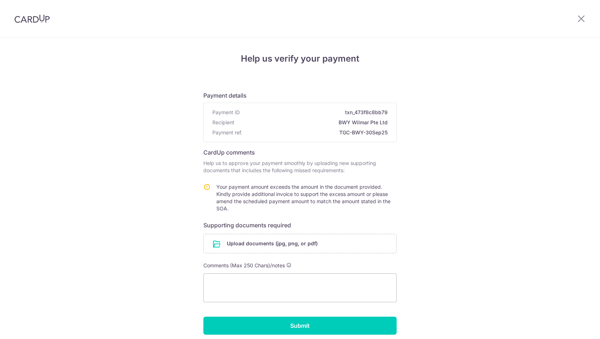 The width and height of the screenshot is (600, 339). I want to click on span: BWY Wilmar Pte Ltd, so click(312, 123).